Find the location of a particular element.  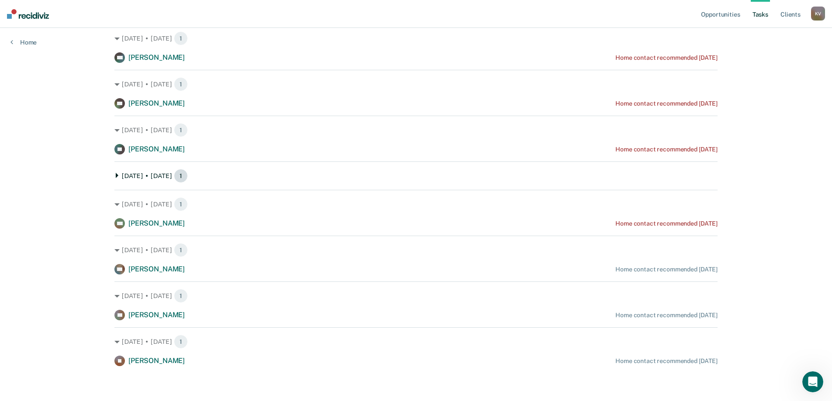

textarea: Message… is located at coordinates (87, 275).